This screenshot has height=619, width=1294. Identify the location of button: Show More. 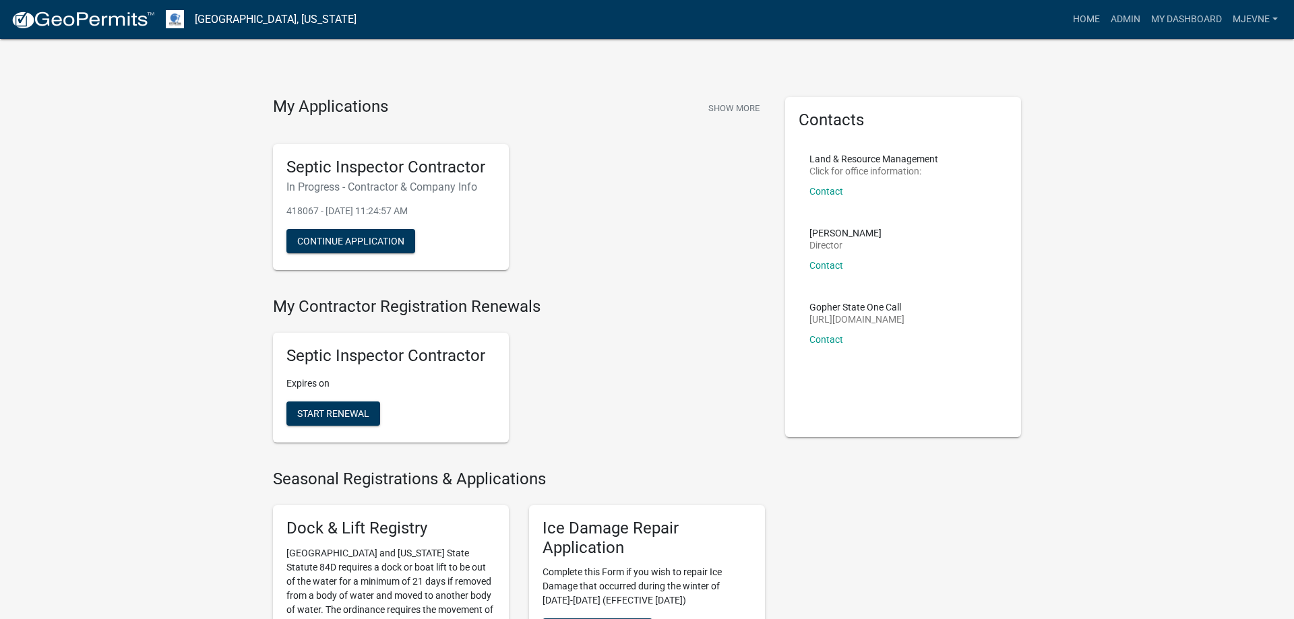
(734, 108).